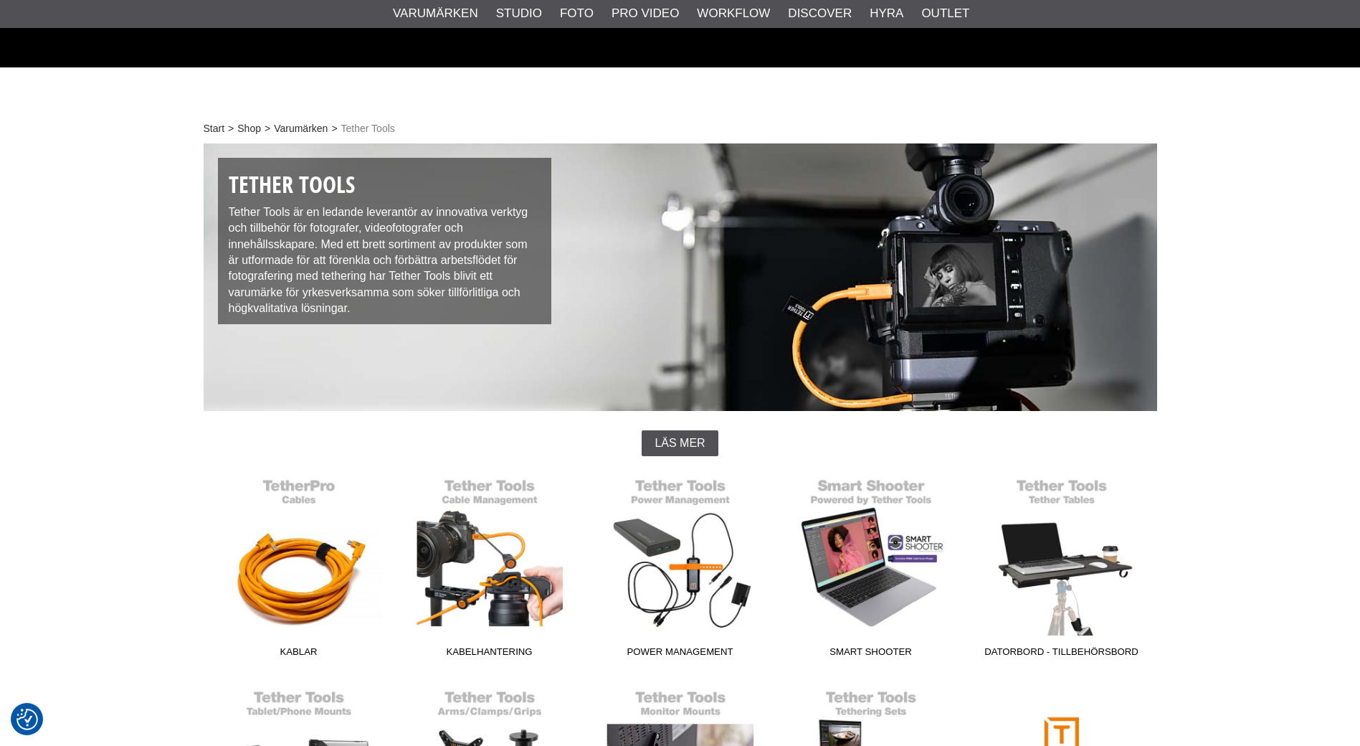 This screenshot has width=1360, height=746. Describe the element at coordinates (385, 241) in the screenshot. I see `div: Tether Tools är en ledande leverantör av innovativa verktyg och tillbehör för fotografer, videofo...` at that location.